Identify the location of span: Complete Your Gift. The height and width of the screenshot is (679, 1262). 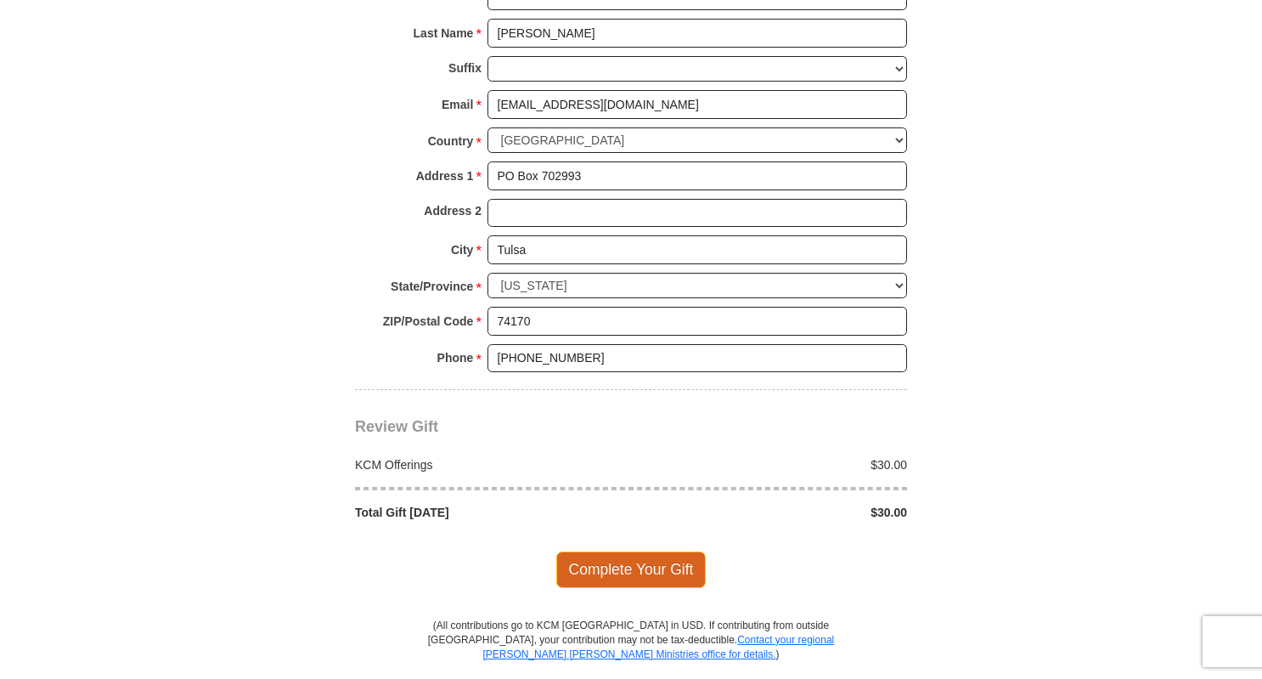
(631, 569).